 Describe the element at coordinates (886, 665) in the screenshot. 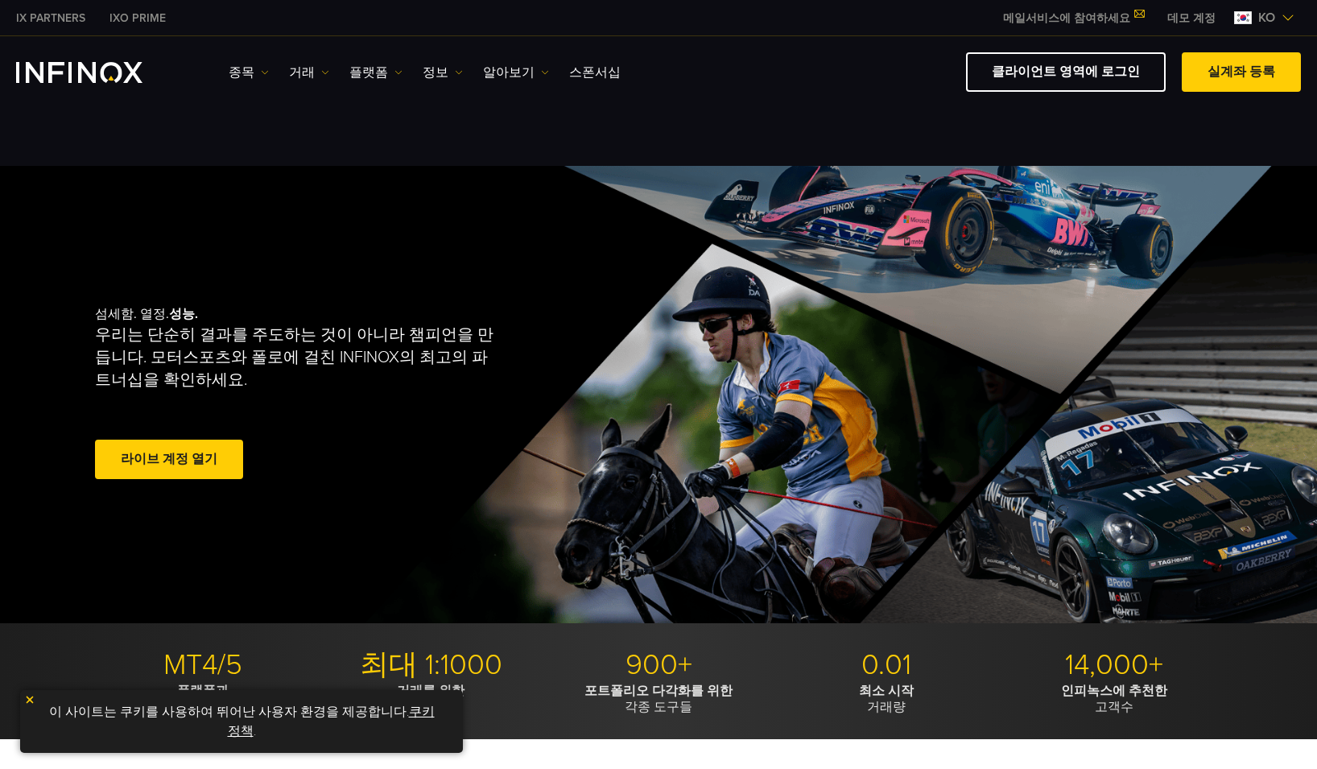

I see `p: 0.01` at that location.